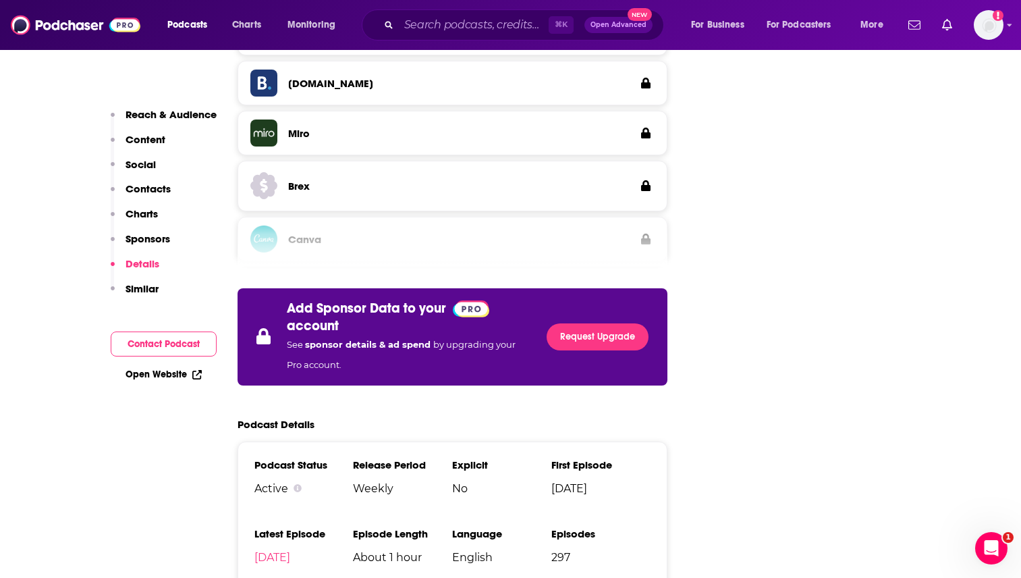  I want to click on p: Reach & Audience, so click(171, 114).